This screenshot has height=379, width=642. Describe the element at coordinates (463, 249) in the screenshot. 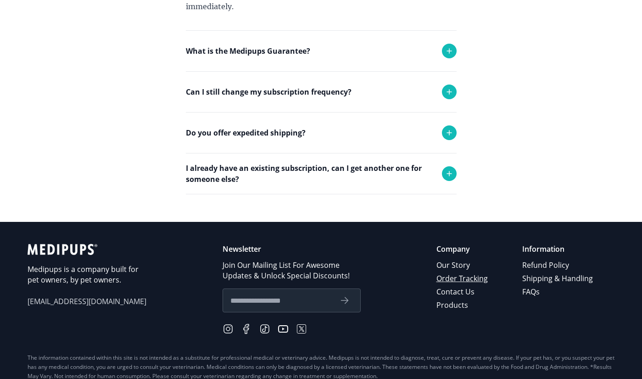

I see `p: Company` at that location.